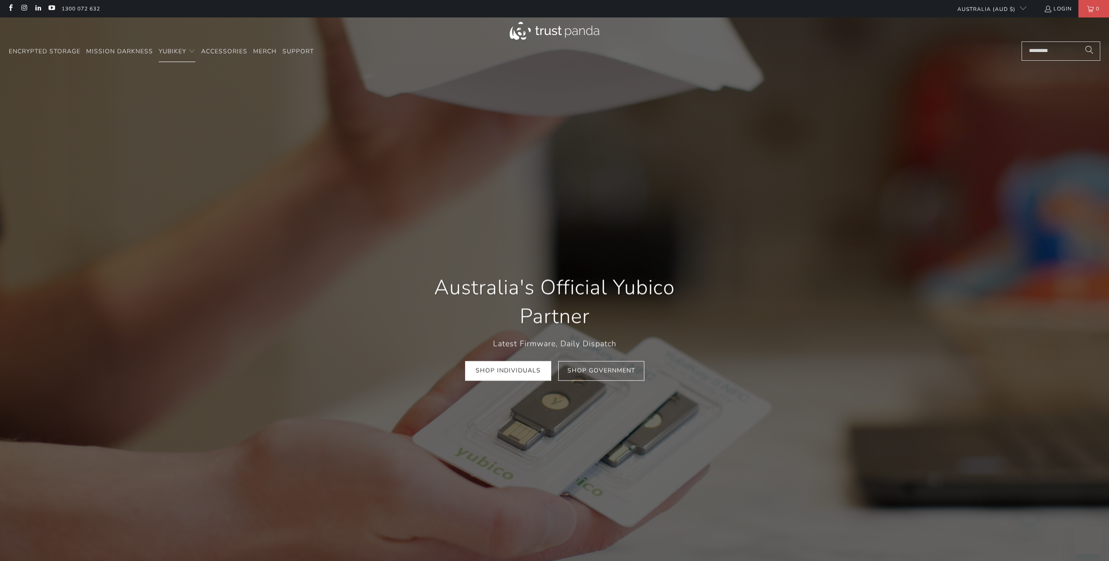 The height and width of the screenshot is (561, 1109). I want to click on a: FIPS, so click(239, 77).